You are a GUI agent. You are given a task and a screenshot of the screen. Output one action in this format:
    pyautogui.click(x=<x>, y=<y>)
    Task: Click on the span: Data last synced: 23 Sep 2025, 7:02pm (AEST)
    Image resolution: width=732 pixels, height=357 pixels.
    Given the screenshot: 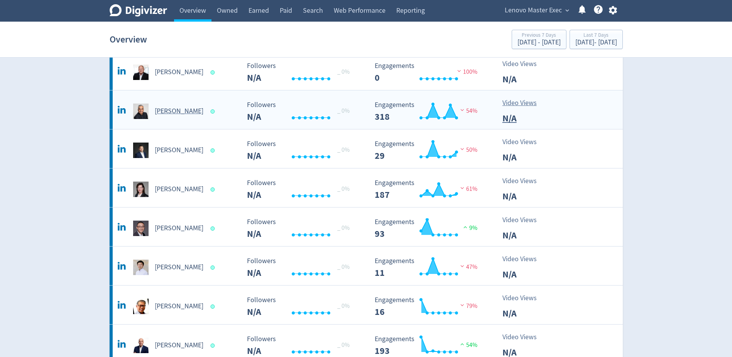 What is the action you would take?
    pyautogui.click(x=213, y=267)
    